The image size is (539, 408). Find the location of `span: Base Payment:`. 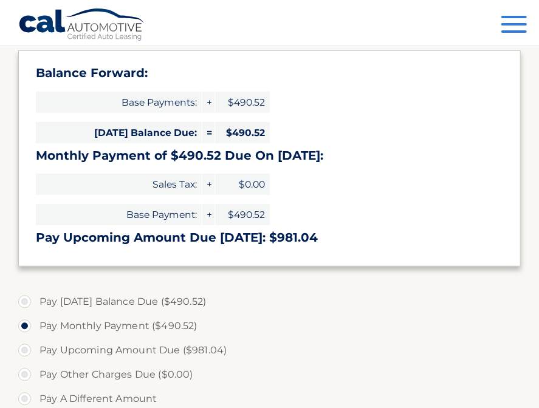

span: Base Payment: is located at coordinates (118, 215).